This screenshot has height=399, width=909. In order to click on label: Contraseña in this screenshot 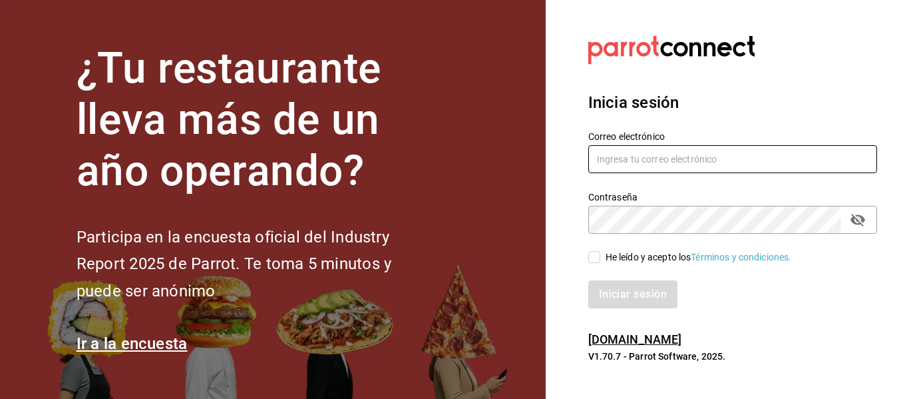, I will do `click(733, 197)`.